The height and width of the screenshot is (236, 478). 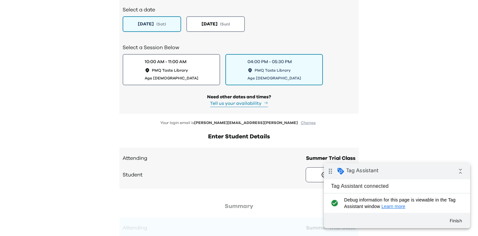 What do you see at coordinates (132, 175) in the screenshot?
I see `span: Student` at bounding box center [132, 175].